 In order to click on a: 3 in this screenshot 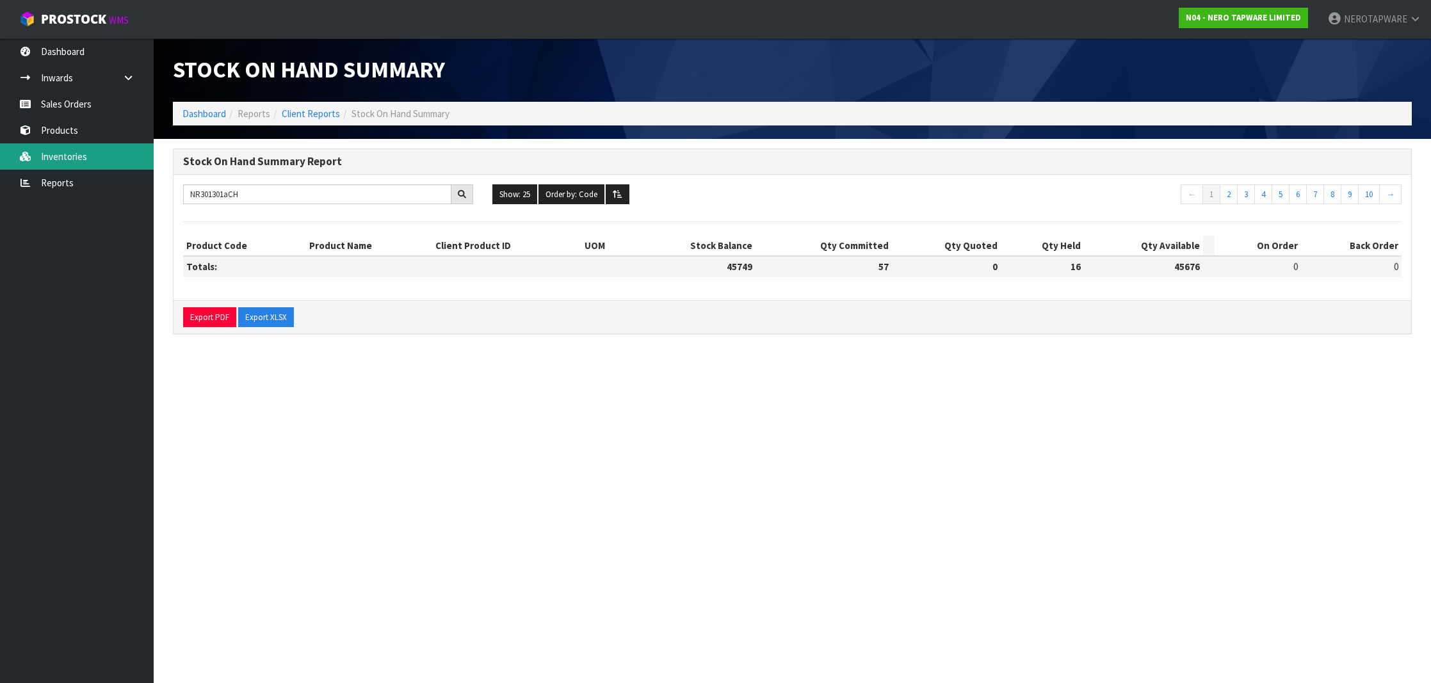, I will do `click(1246, 195)`.